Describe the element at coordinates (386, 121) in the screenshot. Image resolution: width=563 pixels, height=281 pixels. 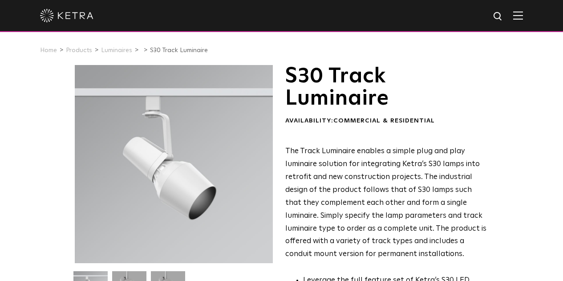
I see `div: Availability:` at that location.